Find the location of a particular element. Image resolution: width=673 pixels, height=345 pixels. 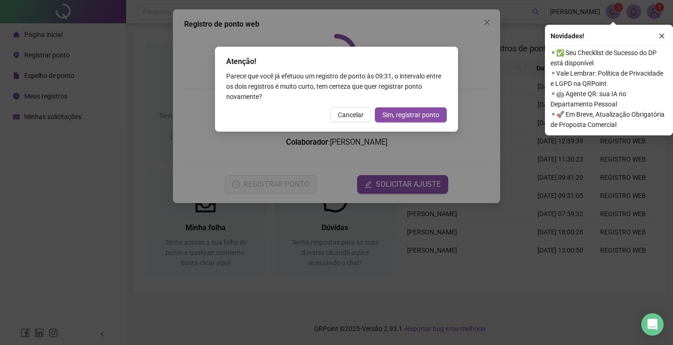

button: Cancelar is located at coordinates (351, 115).